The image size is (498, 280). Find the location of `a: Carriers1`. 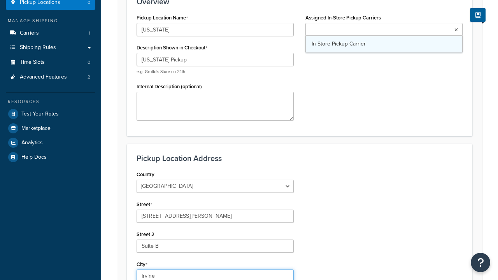

a: Carriers1 is located at coordinates (51, 33).